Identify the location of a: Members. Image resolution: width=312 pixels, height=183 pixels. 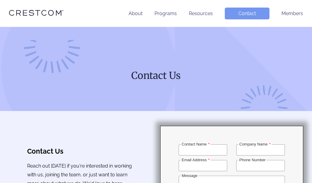
(292, 13).